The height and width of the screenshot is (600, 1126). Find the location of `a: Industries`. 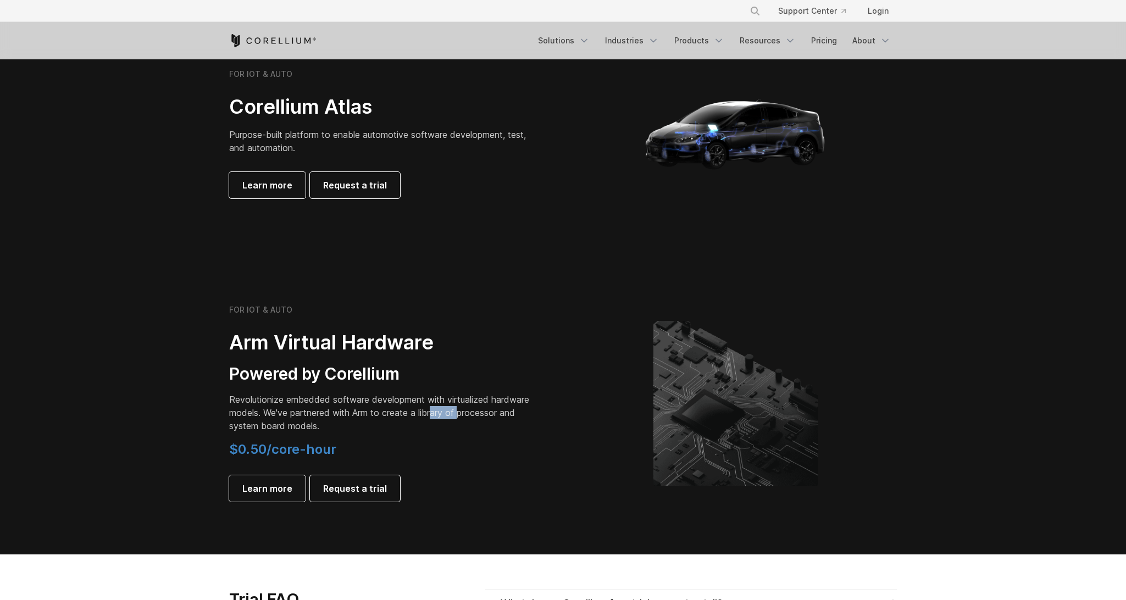

a: Industries is located at coordinates (632, 41).